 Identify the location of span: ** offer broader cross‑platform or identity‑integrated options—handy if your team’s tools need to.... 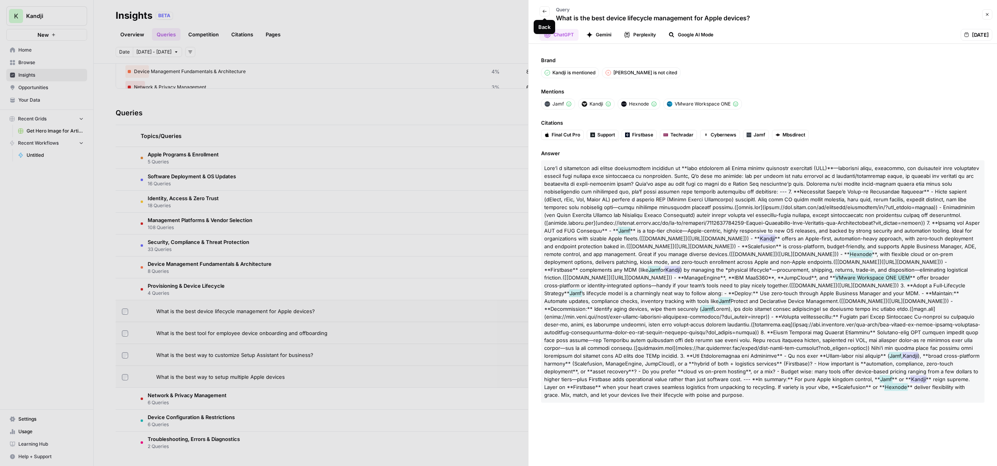
(755, 285).